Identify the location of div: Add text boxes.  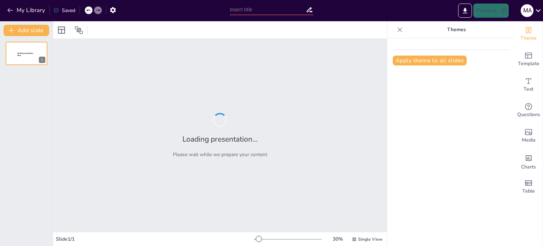
(528, 85).